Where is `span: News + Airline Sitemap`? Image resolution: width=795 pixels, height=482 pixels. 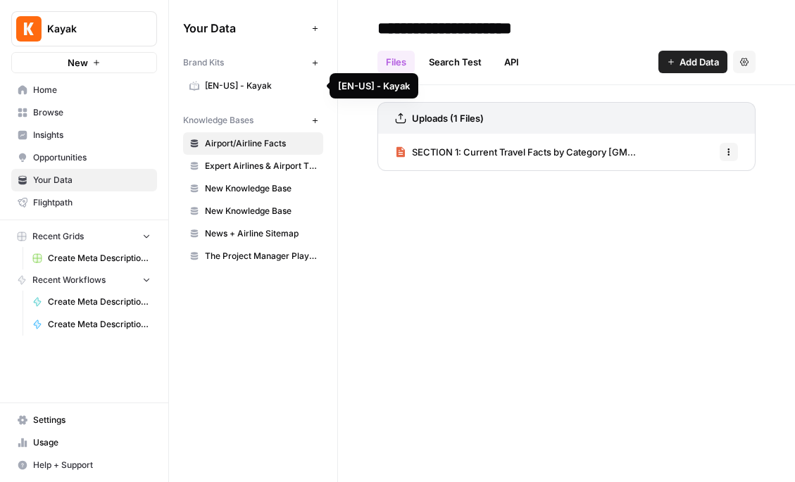 span: News + Airline Sitemap is located at coordinates (261, 234).